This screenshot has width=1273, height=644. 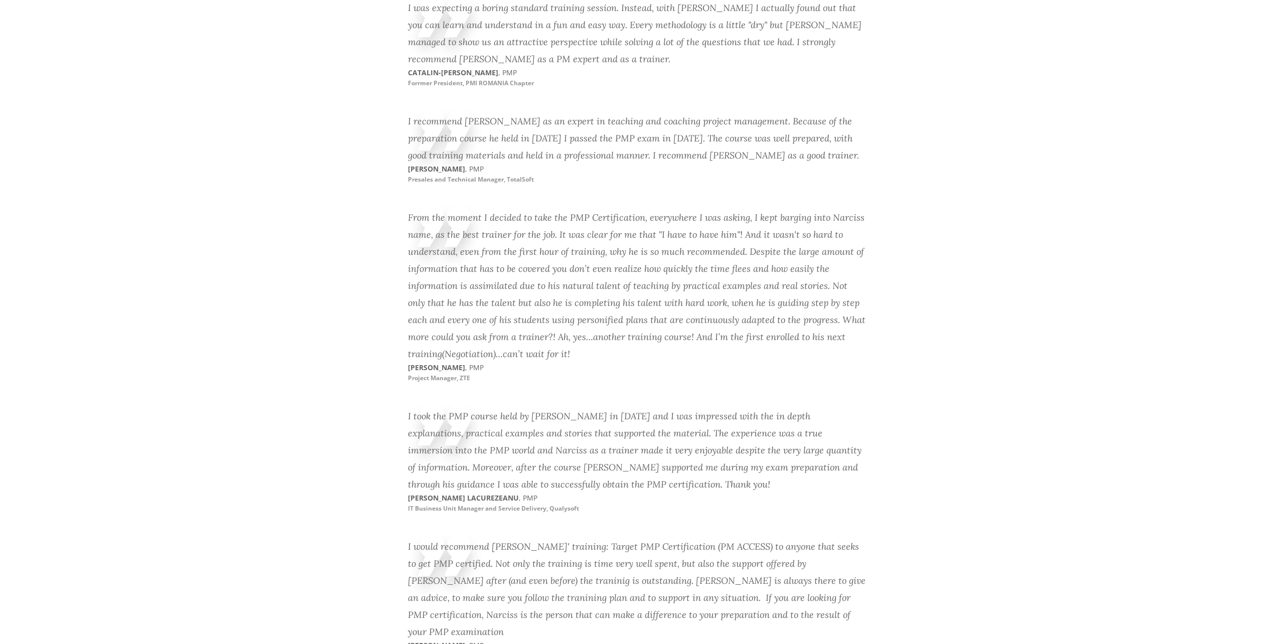 I want to click on small: Presales and Technical Manager, TotalSoft, so click(x=471, y=179).